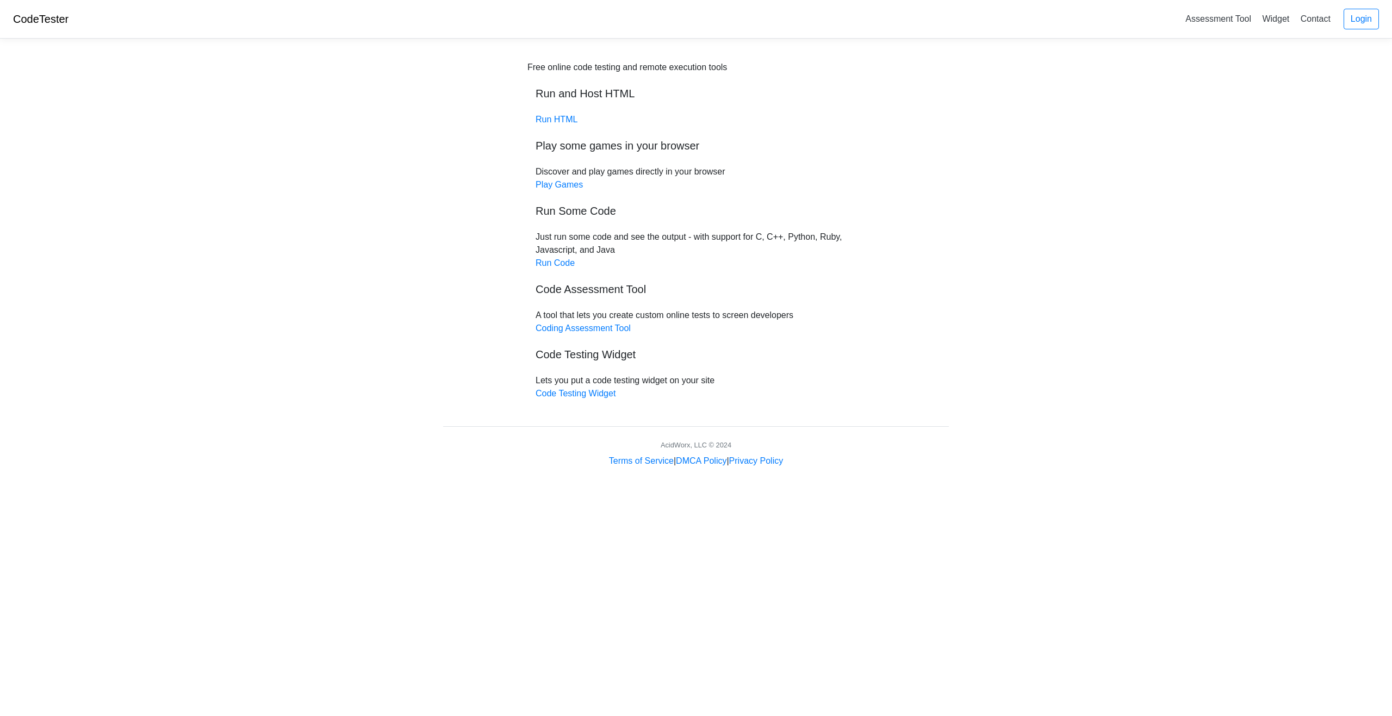  I want to click on a: Run Code, so click(555, 263).